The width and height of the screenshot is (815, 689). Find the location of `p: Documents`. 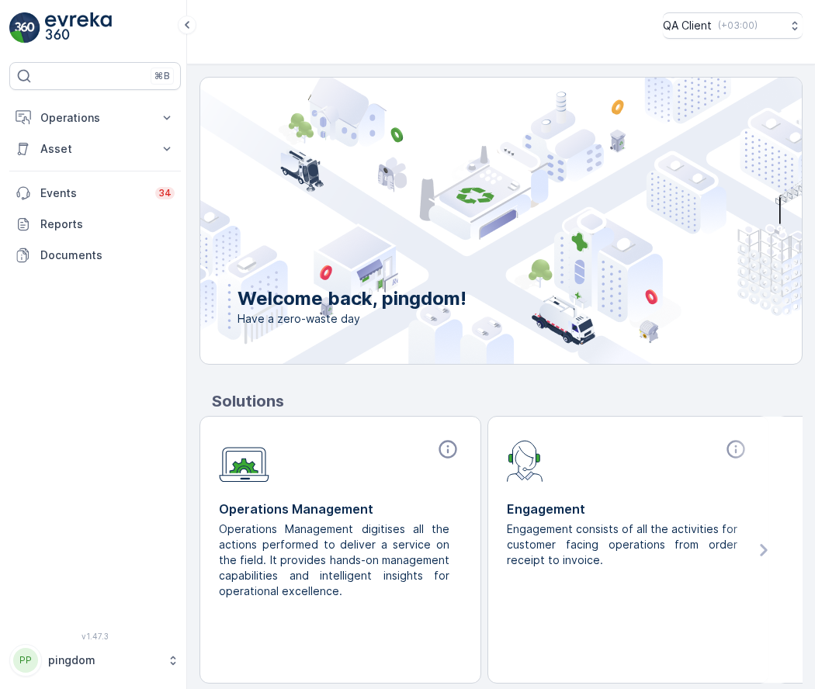

p: Documents is located at coordinates (107, 255).